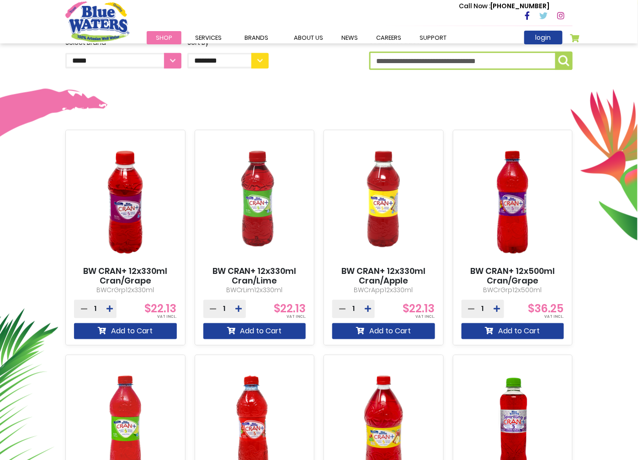  Describe the element at coordinates (208, 37) in the screenshot. I see `span: Services` at that location.